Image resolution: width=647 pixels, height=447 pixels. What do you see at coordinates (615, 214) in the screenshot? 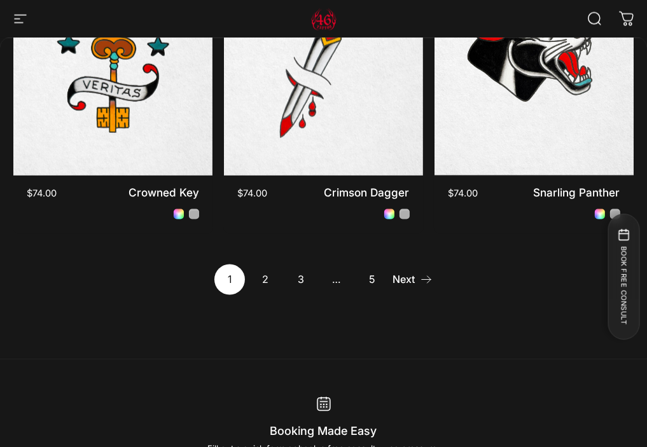
I see `a: Snarling Panther - Black and Grey` at bounding box center [615, 214].